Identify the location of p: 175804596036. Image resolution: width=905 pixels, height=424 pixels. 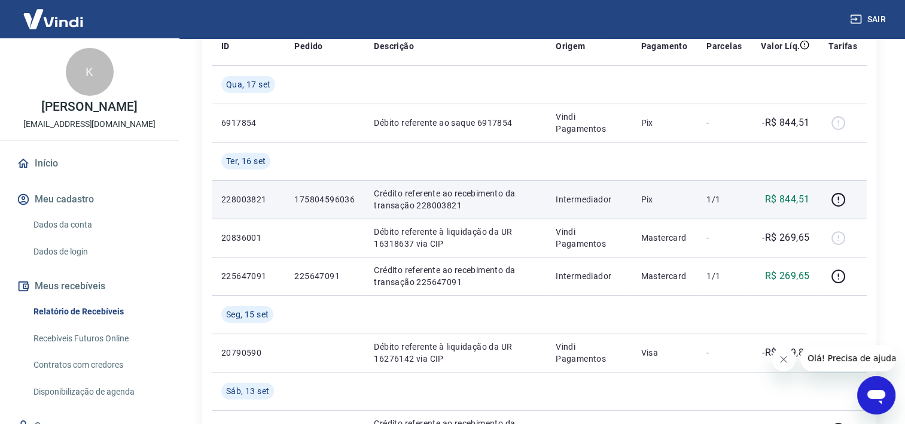
(324, 199).